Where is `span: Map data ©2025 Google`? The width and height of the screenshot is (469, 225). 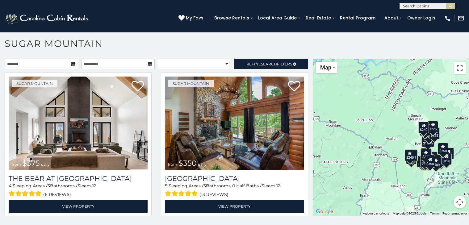 span: Map data ©2025 Google is located at coordinates (409, 213).